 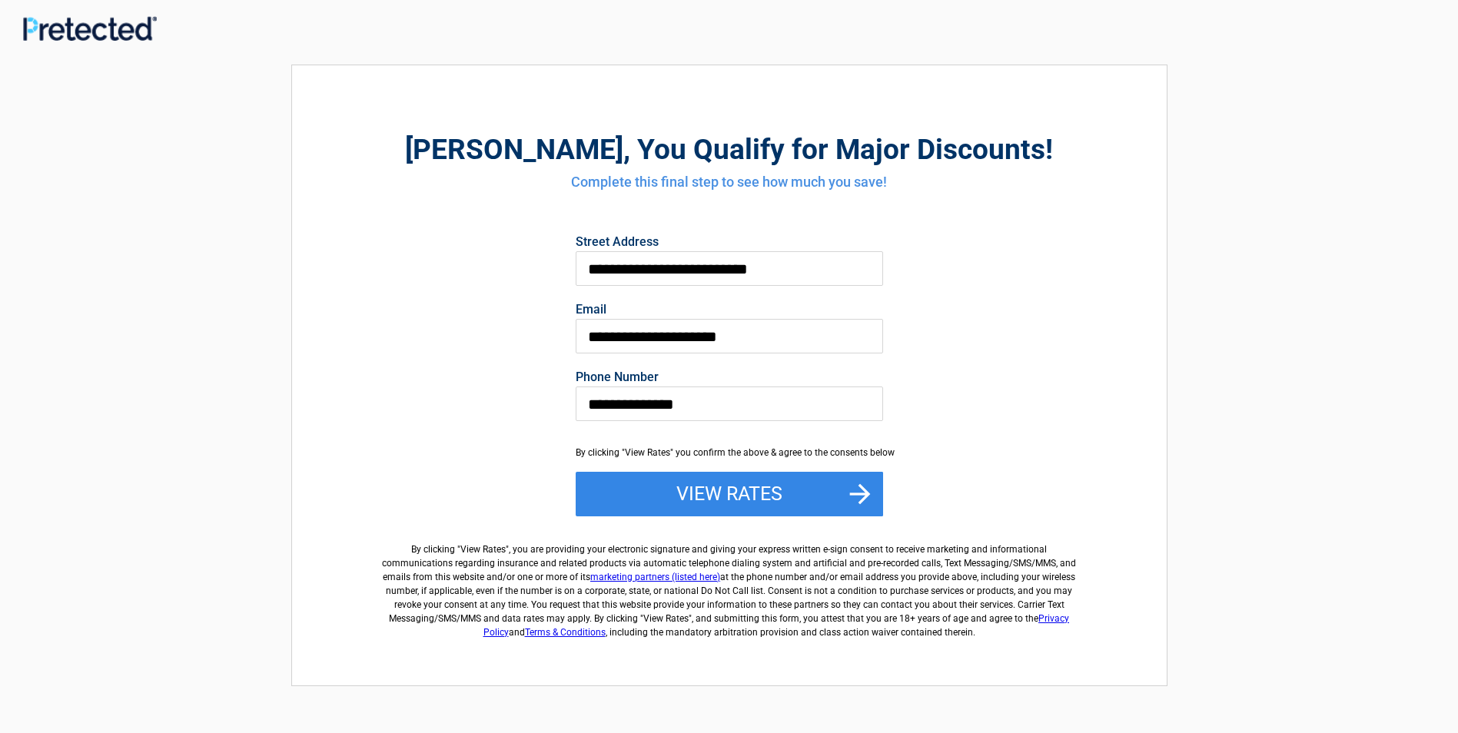 I want to click on span: View Rates, so click(x=483, y=549).